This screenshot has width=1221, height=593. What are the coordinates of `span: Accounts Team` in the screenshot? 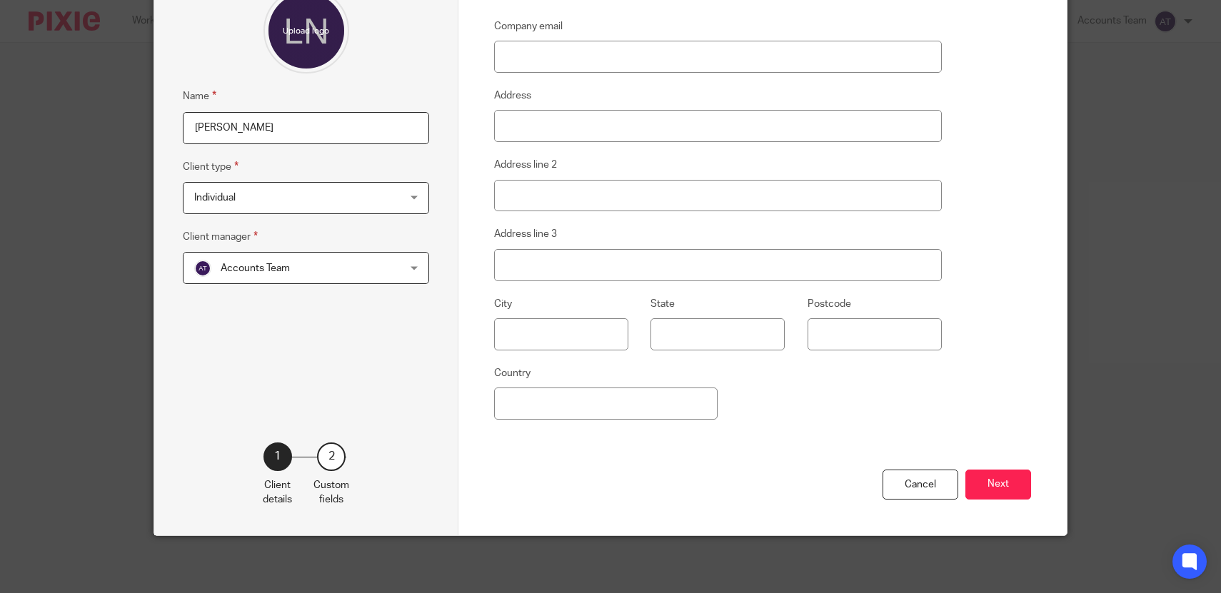 It's located at (255, 268).